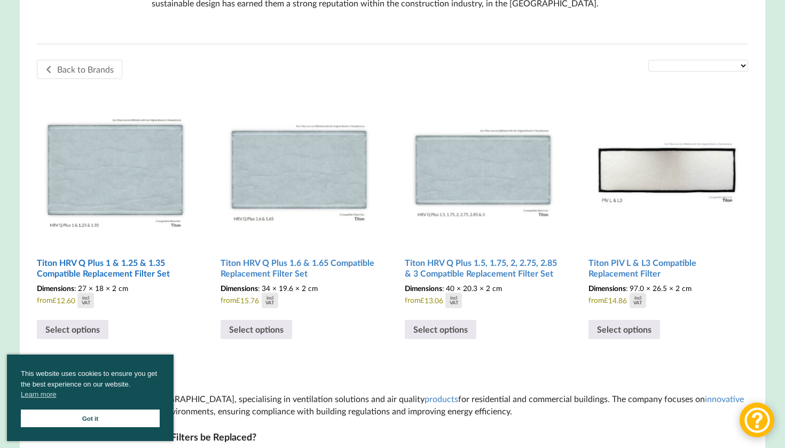 This screenshot has height=448, width=785. Describe the element at coordinates (115, 268) in the screenshot. I see `h2: Titon HRV Q Plus 1 & 1.25 & 1.35 Compatible Replacement Filter Set` at that location.